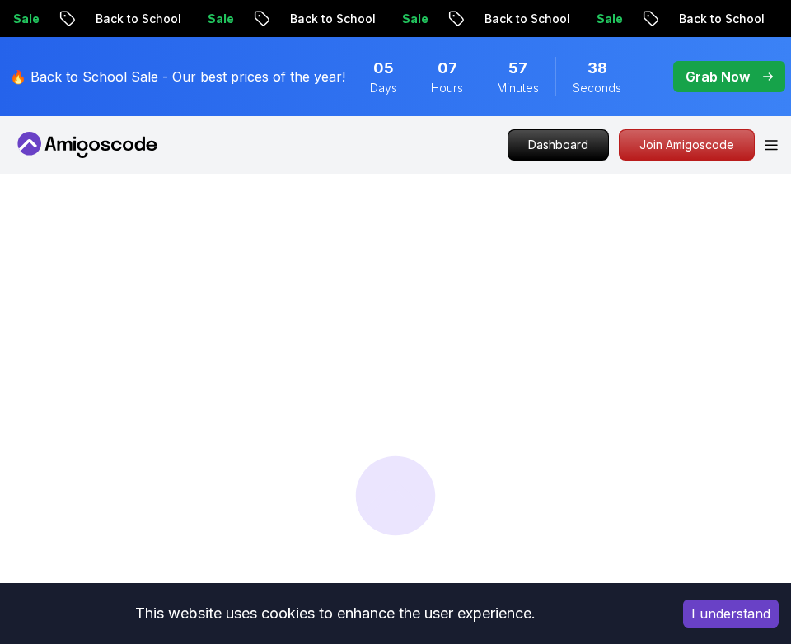 This screenshot has height=644, width=791. I want to click on div: Open Menu, so click(771, 145).